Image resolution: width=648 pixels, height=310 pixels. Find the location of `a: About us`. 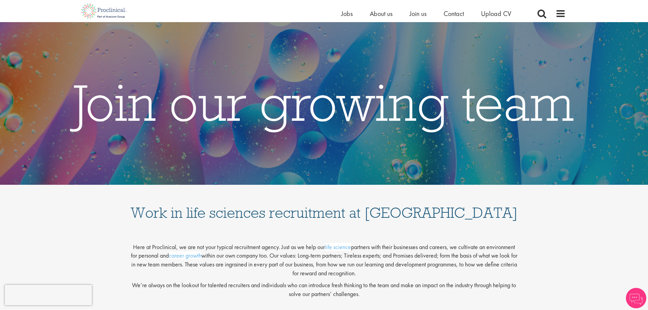

a: About us is located at coordinates (381, 14).